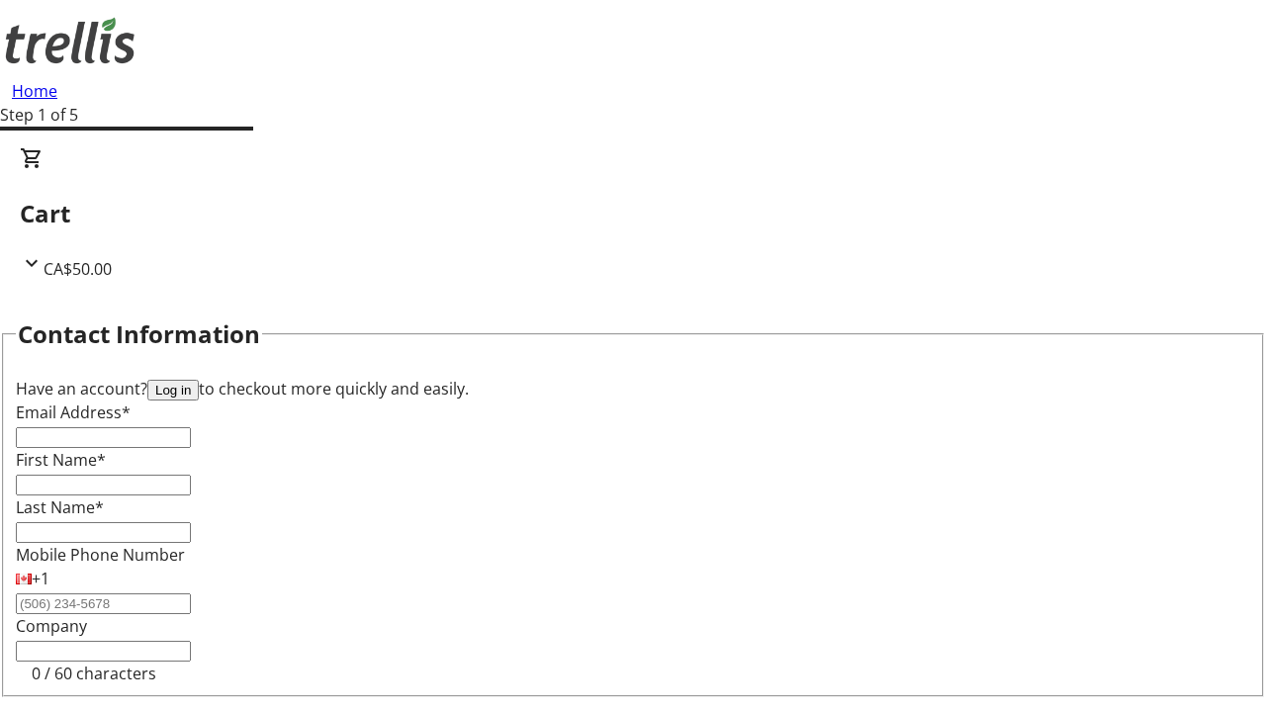 Image resolution: width=1266 pixels, height=712 pixels. Describe the element at coordinates (77, 269) in the screenshot. I see `span: CA$50.00` at that location.